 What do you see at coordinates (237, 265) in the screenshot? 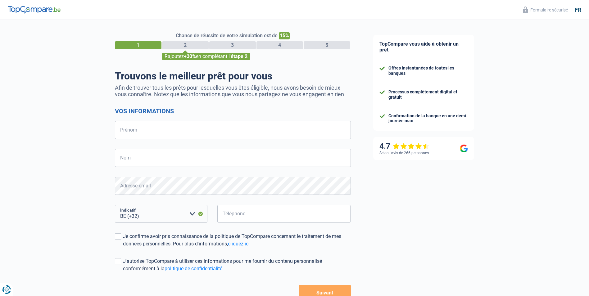
I see `div: J'autorise TopCompare à utiliser ces informations pour me fournir du contenu personnalisé conform...` at bounding box center [237, 265].